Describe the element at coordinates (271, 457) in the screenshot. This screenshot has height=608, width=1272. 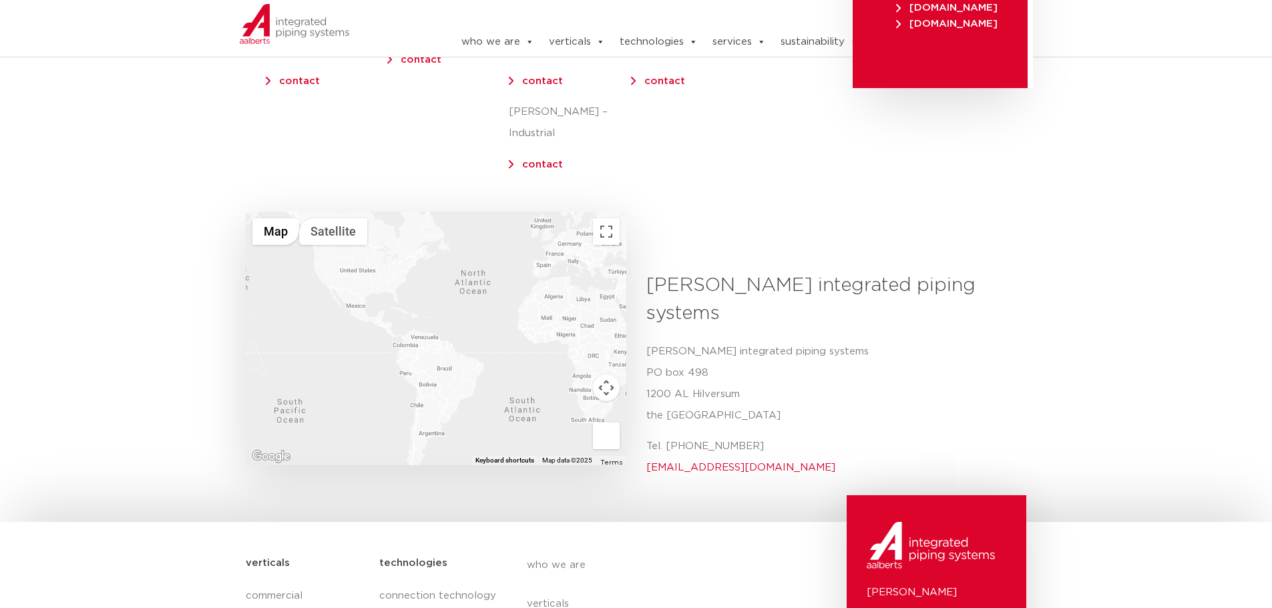
I see `img: Google` at that location.